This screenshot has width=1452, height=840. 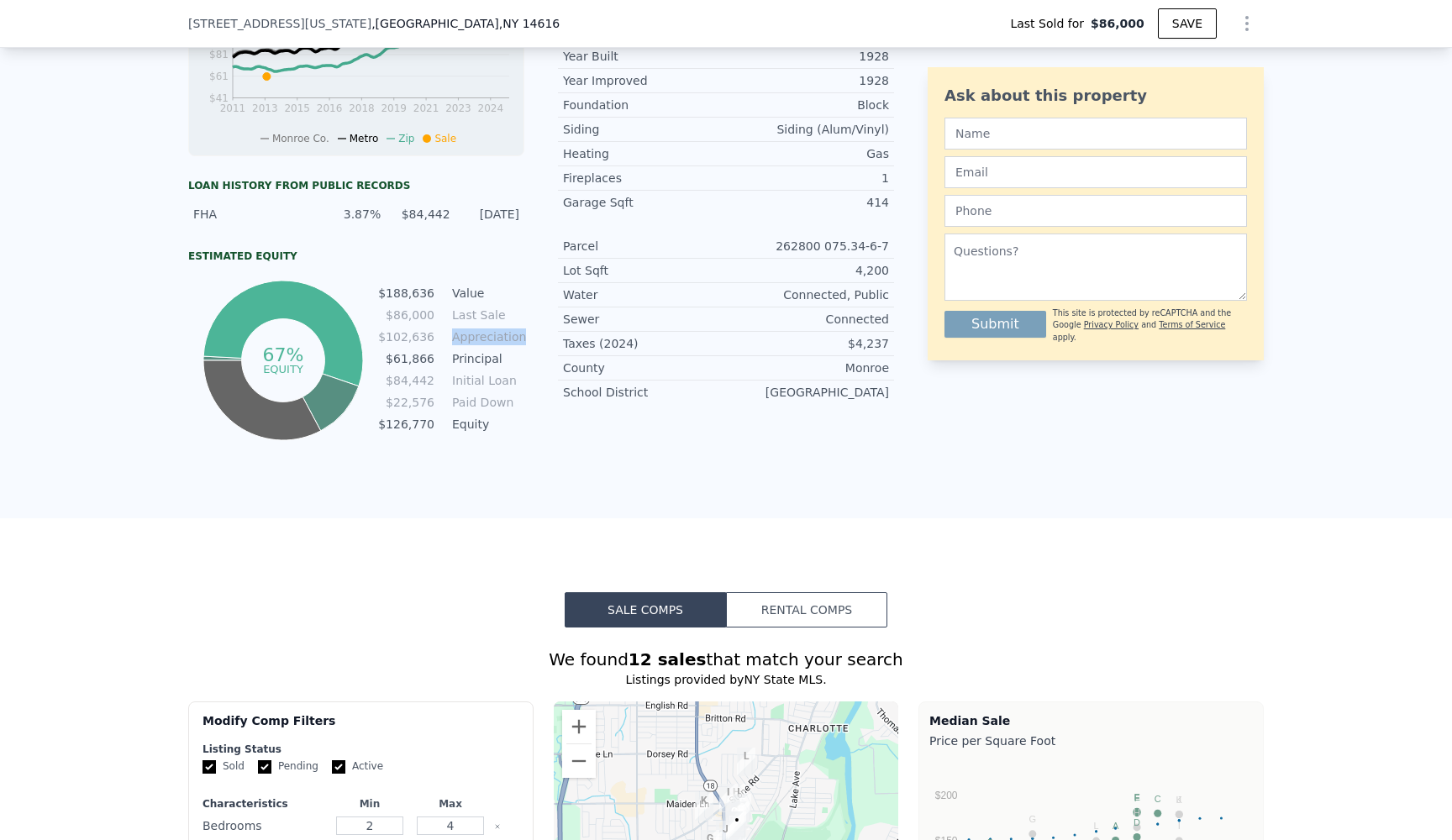 I want to click on div: Modify Comp Filters, so click(x=361, y=727).